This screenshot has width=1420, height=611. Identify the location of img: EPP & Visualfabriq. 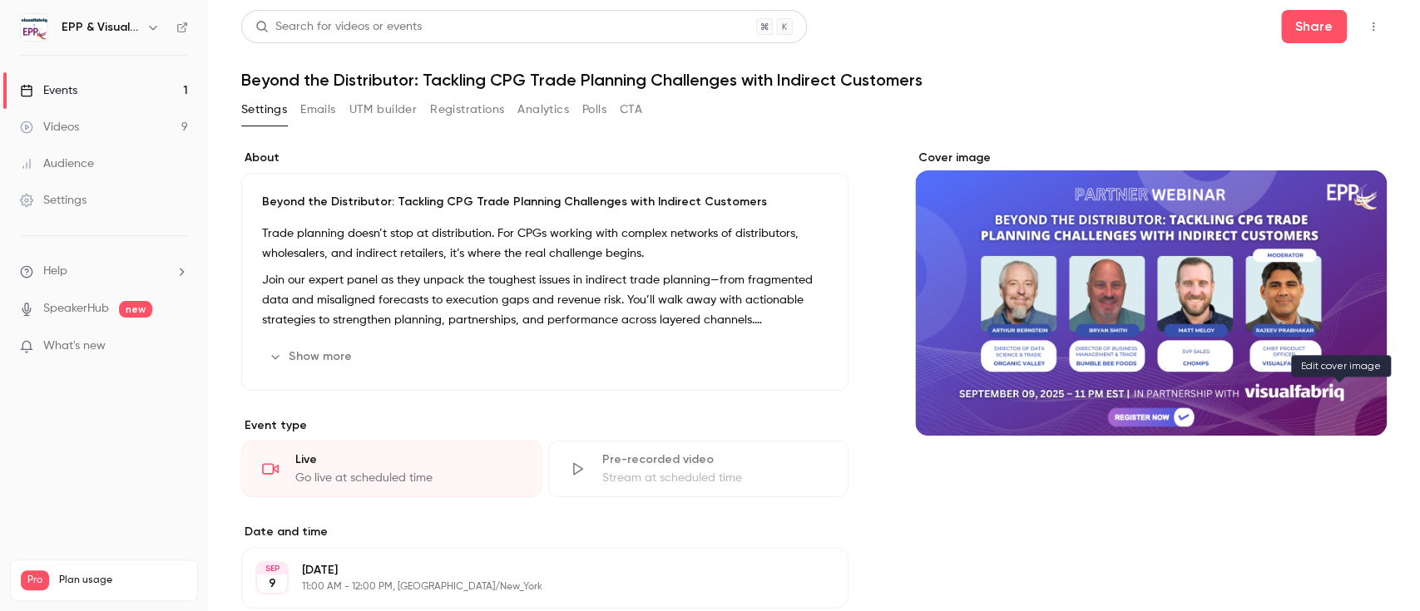
(34, 27).